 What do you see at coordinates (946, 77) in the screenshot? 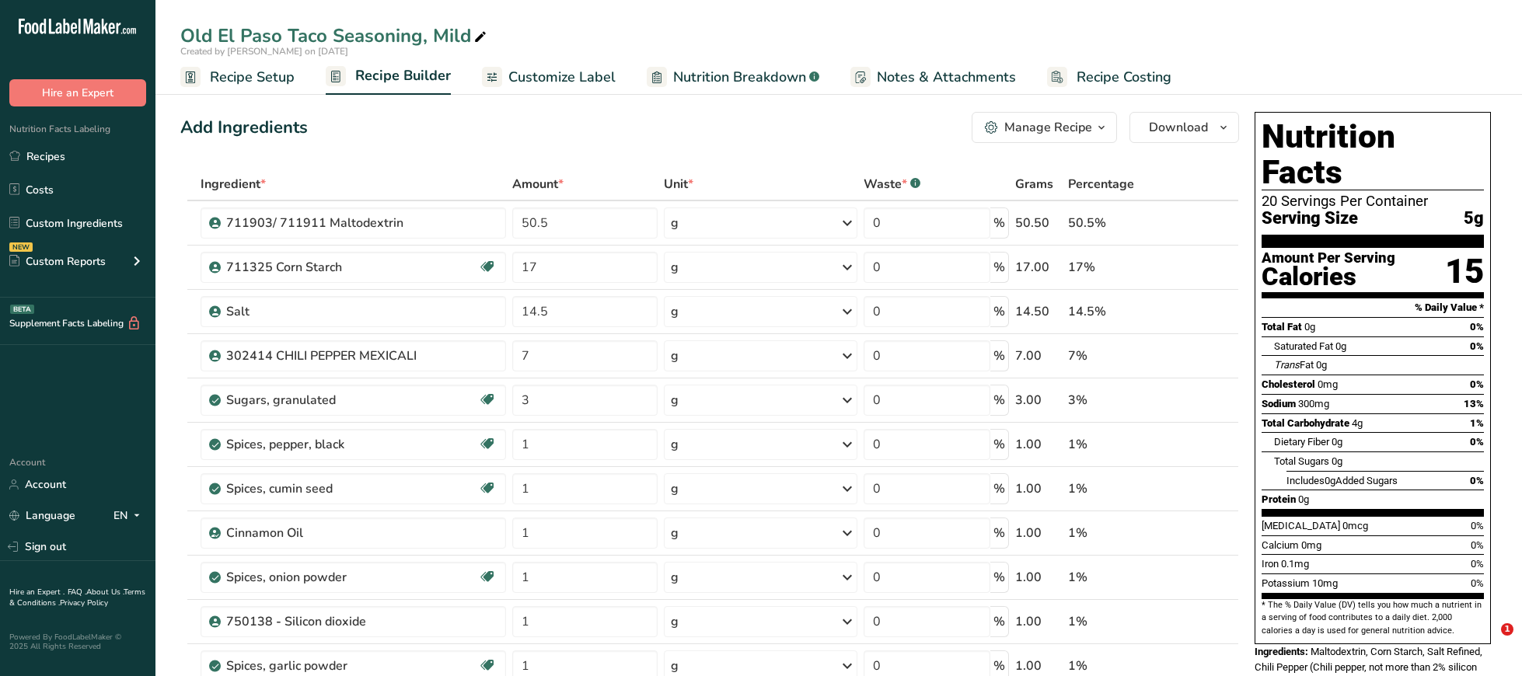
I see `span: Notes & Attachments` at bounding box center [946, 77].